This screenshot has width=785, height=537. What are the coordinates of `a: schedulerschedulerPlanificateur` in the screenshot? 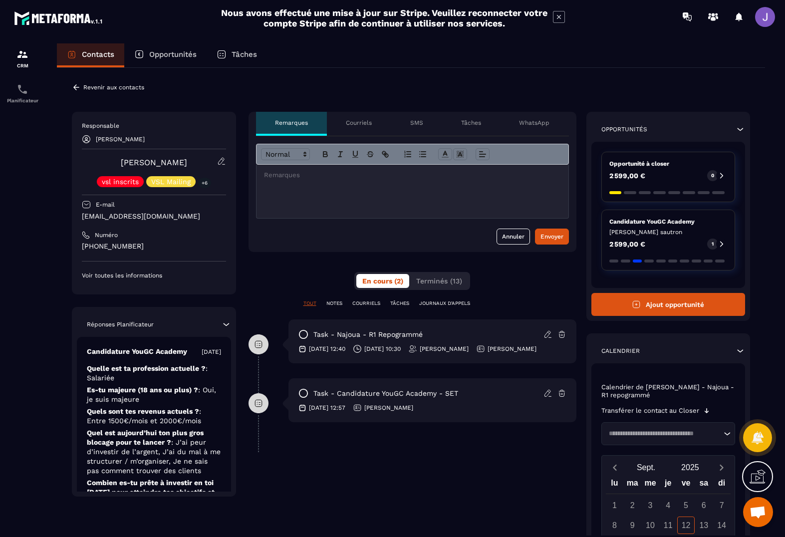 It's located at (22, 93).